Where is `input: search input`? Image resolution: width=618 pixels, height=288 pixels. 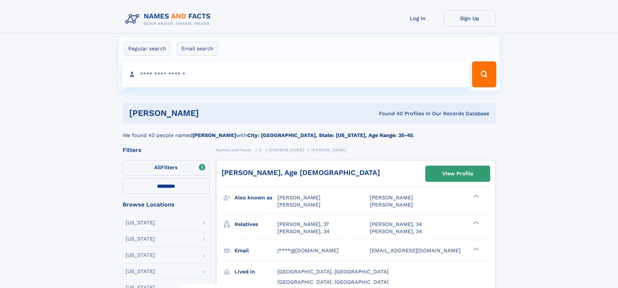
input: search input is located at coordinates (296, 74).